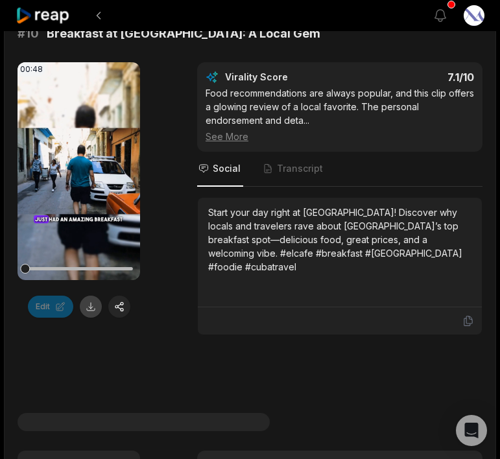 The image size is (500, 459). Describe the element at coordinates (78, 171) in the screenshot. I see `video: Your browser does not support mp4 format.` at that location.